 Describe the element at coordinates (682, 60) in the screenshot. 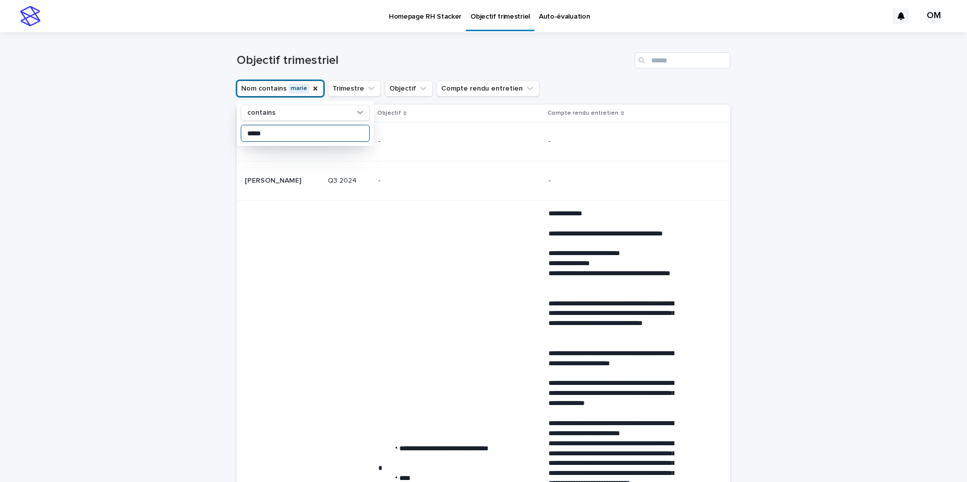

I see `input: Search` at that location.